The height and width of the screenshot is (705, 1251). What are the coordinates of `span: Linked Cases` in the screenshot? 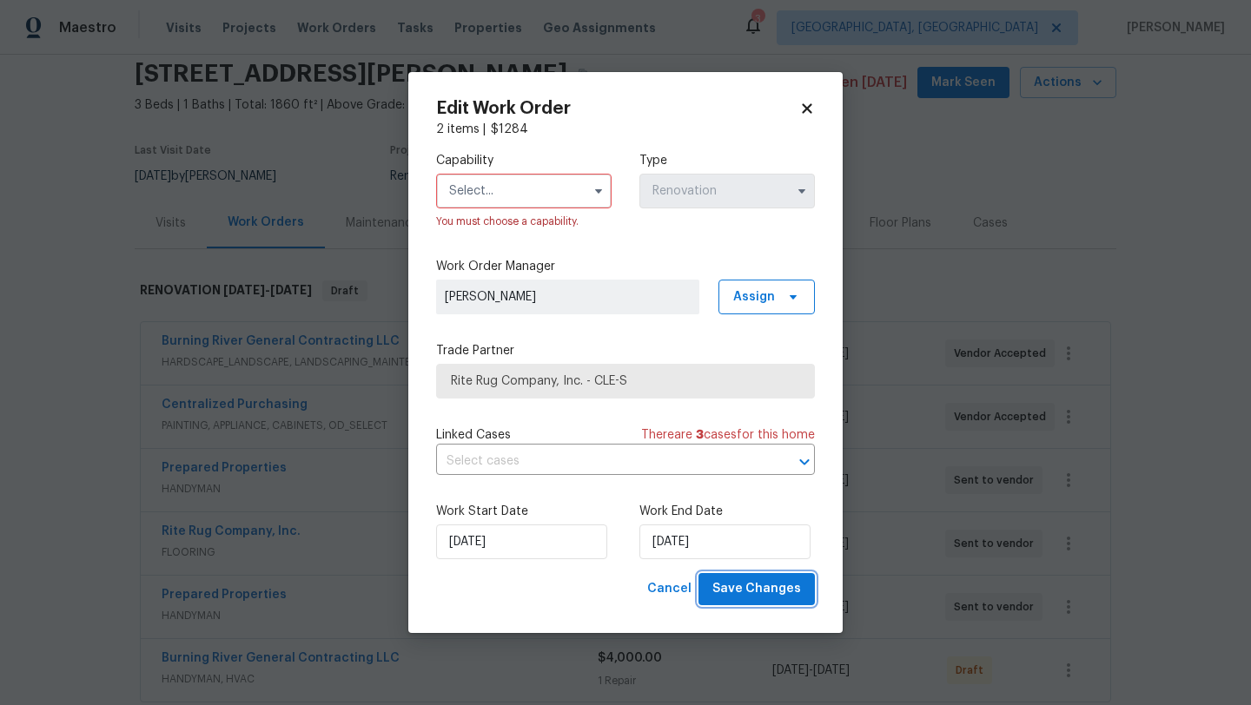 It's located at (473, 435).